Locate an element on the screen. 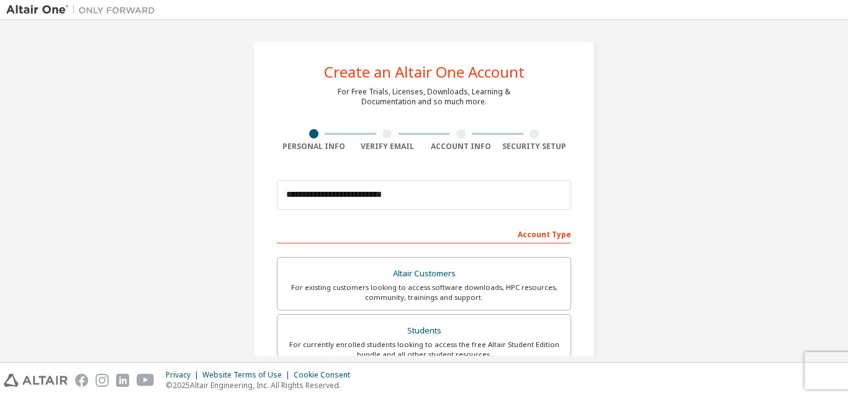 This screenshot has width=848, height=398. div: Privacy is located at coordinates (184, 375).